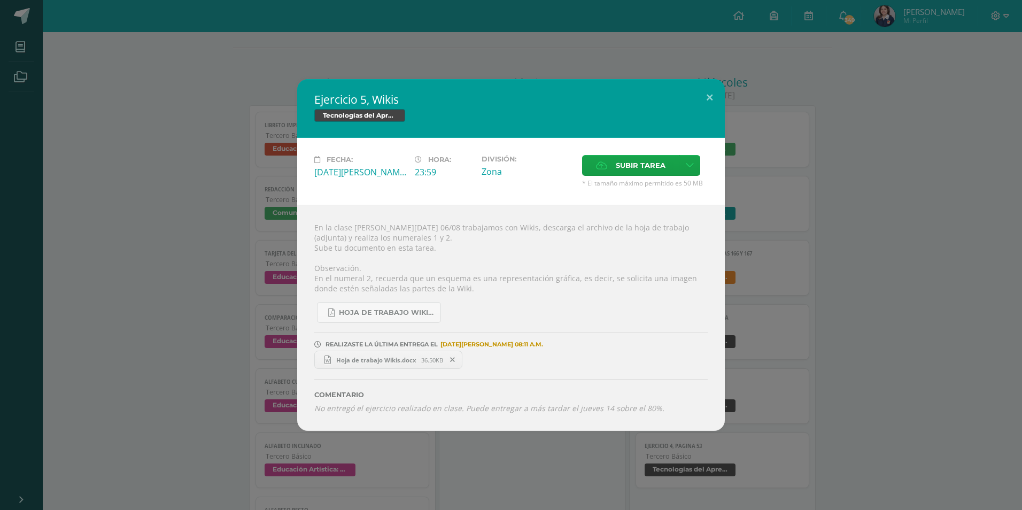 This screenshot has width=1022, height=510. I want to click on span: Hoja de trabajo Wikis.docx, so click(376, 360).